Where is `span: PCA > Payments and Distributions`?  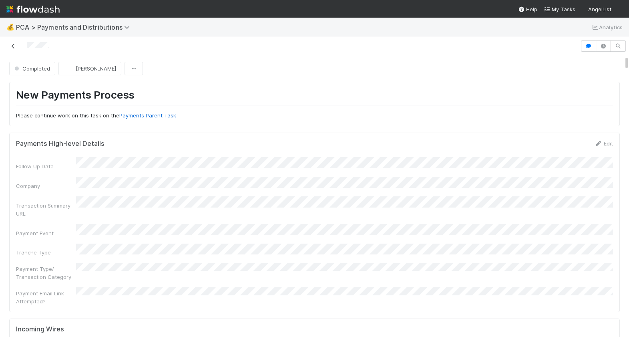 span: PCA > Payments and Distributions is located at coordinates (75, 27).